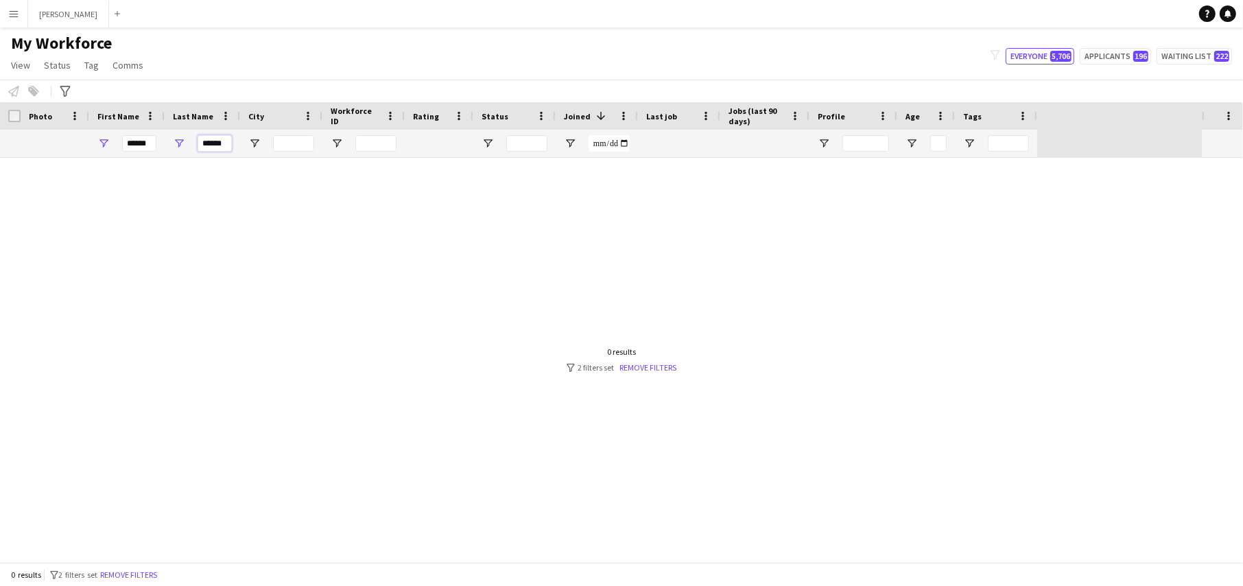  I want to click on button: Remove filters, so click(128, 575).